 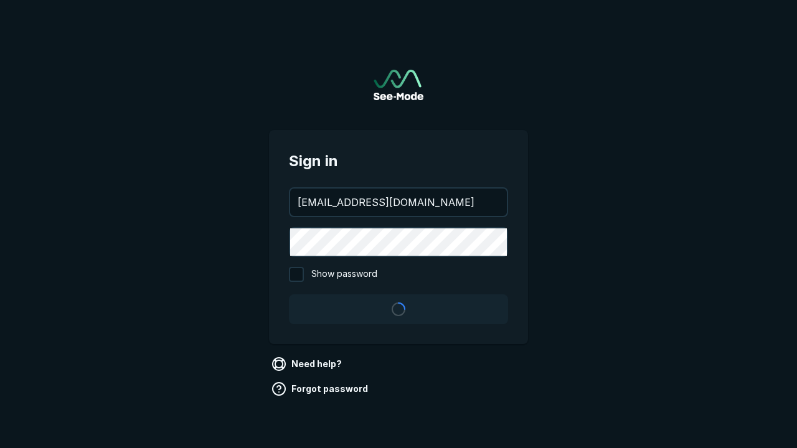 I want to click on input: your@email.com, so click(x=399, y=202).